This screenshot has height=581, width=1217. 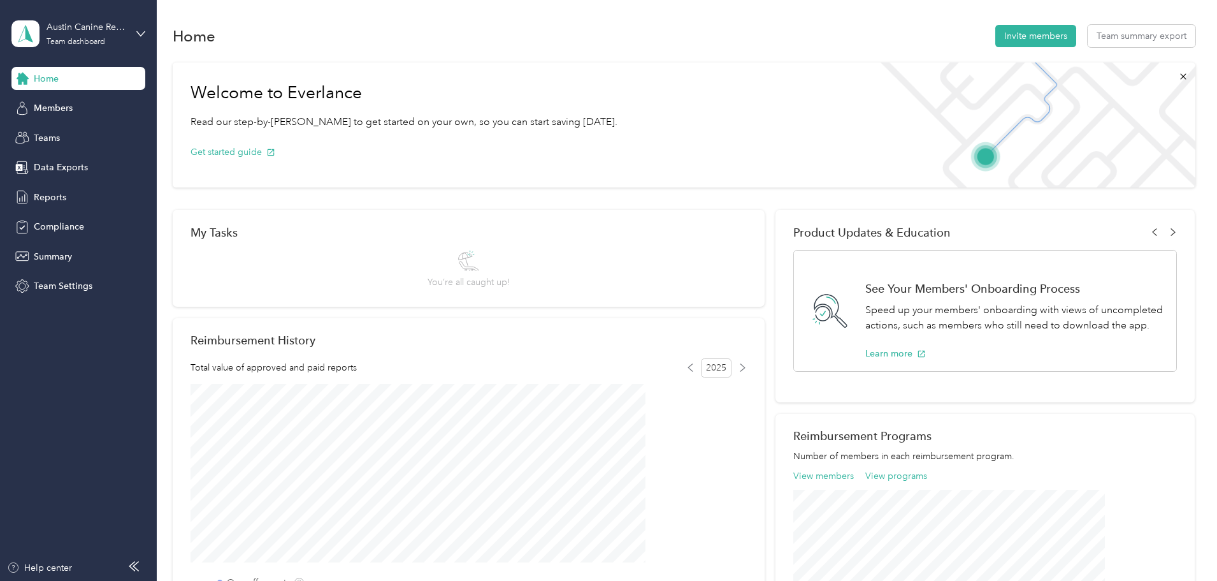 What do you see at coordinates (46, 78) in the screenshot?
I see `span: Home` at bounding box center [46, 78].